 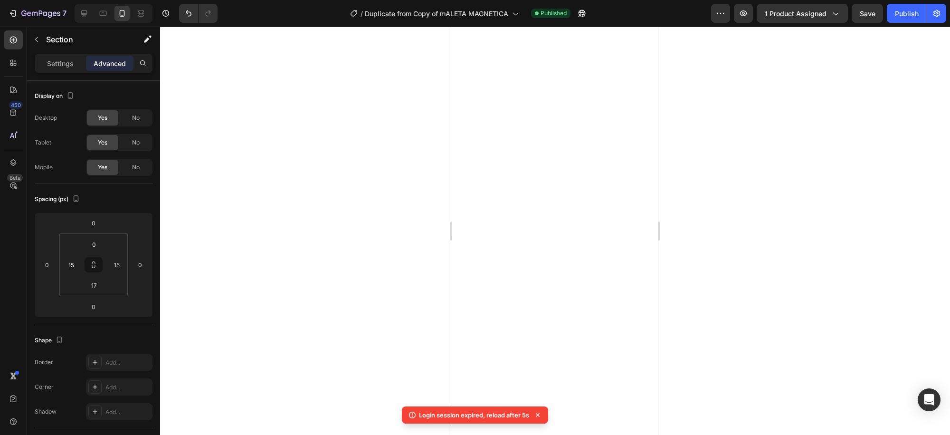 I want to click on div: Beta, so click(x=15, y=178).